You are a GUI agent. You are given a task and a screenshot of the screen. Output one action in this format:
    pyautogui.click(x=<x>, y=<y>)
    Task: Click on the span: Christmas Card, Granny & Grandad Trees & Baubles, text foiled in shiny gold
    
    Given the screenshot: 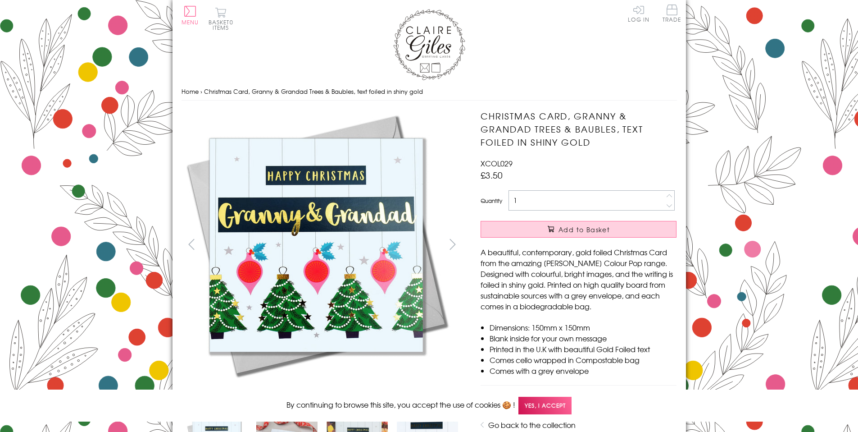 What is the action you would take?
    pyautogui.click(x=314, y=91)
    